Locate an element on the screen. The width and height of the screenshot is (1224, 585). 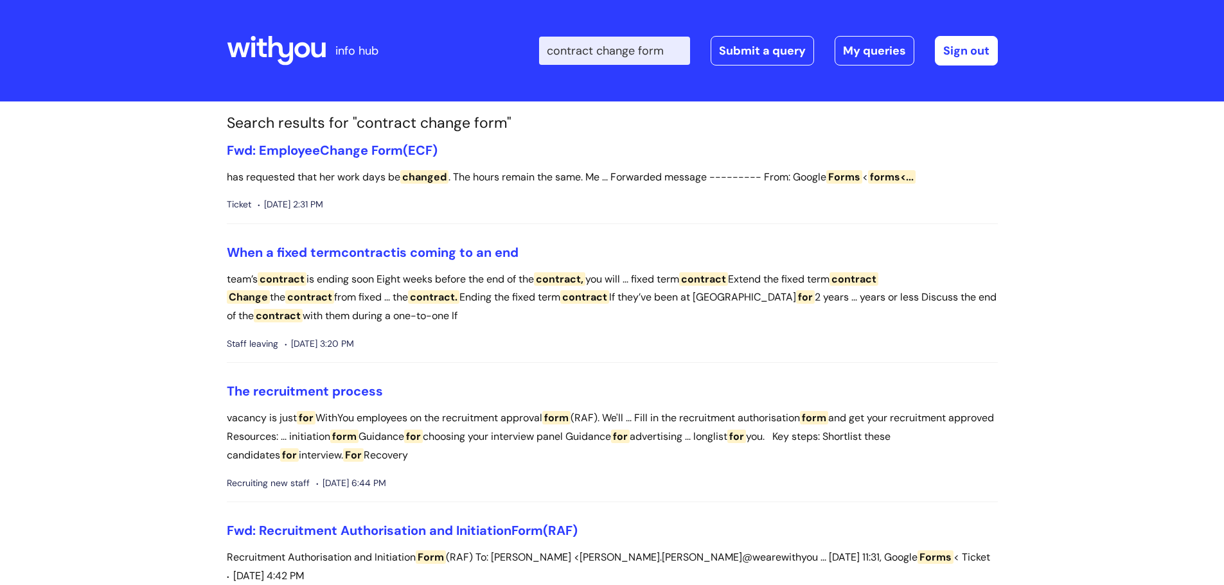
span: Staff leaving is located at coordinates (252, 344).